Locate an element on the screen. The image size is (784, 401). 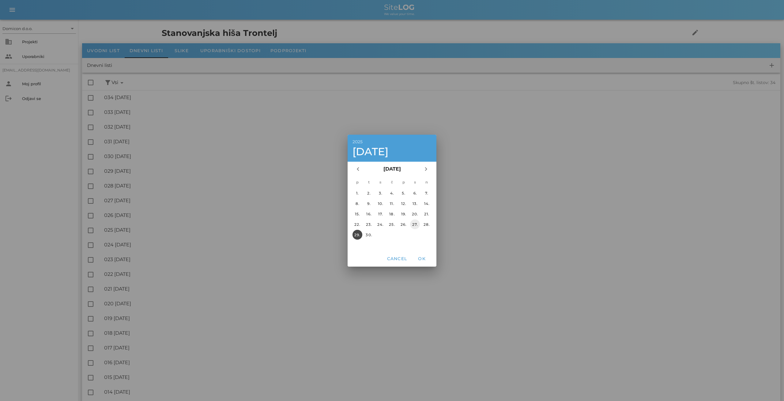
button: 3. is located at coordinates (381, 193).